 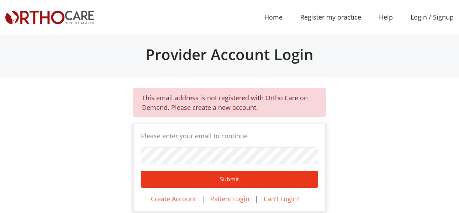 What do you see at coordinates (331, 17) in the screenshot?
I see `a: Register my practice` at bounding box center [331, 17].